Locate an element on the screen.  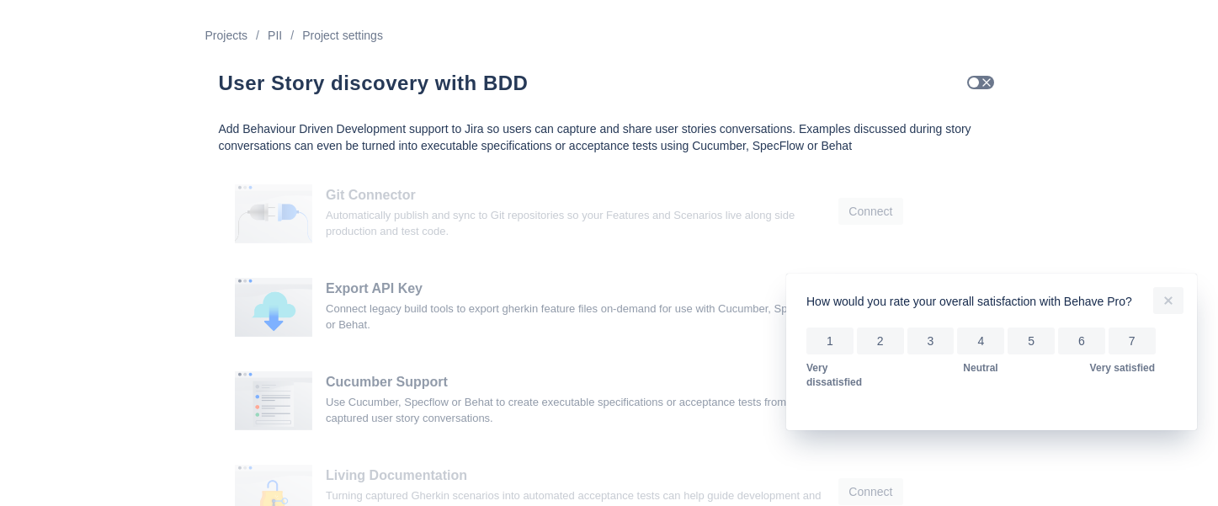
span: 4 is located at coordinates (980, 341).